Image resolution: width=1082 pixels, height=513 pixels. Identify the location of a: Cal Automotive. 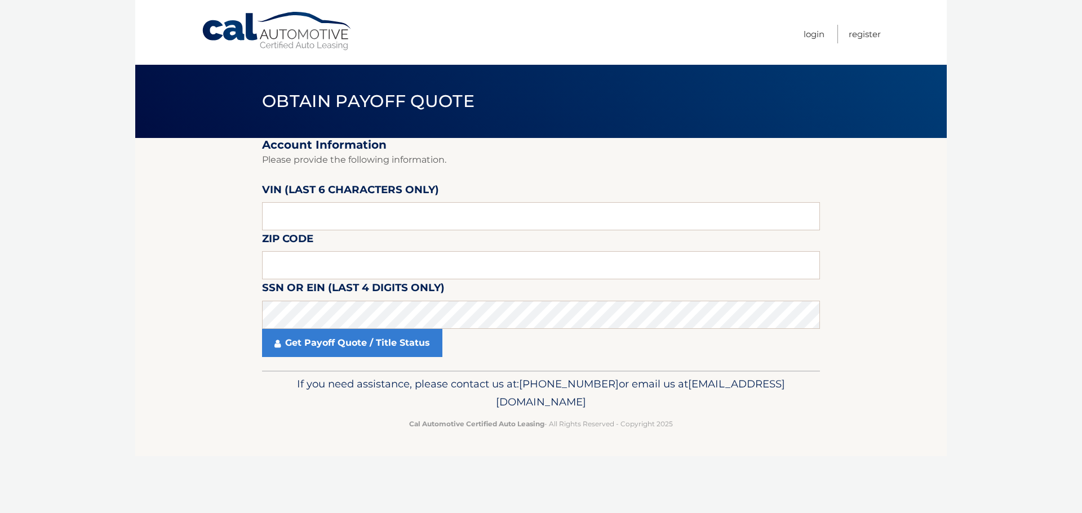
(277, 31).